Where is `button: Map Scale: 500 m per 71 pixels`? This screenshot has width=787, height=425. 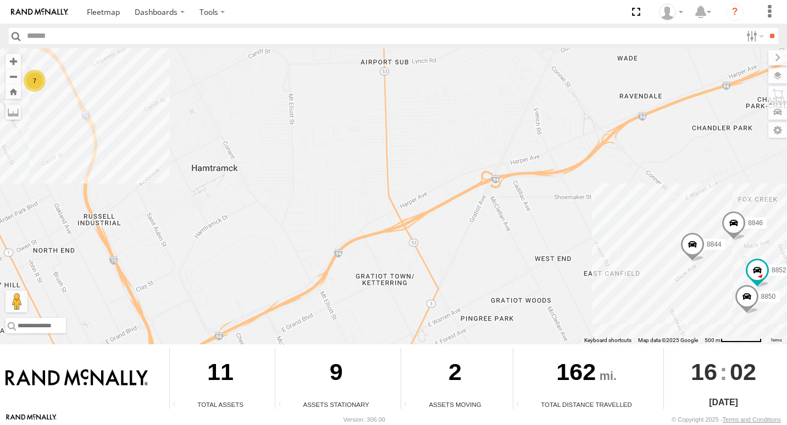
button: Map Scale: 500 m per 71 pixels is located at coordinates (733, 341).